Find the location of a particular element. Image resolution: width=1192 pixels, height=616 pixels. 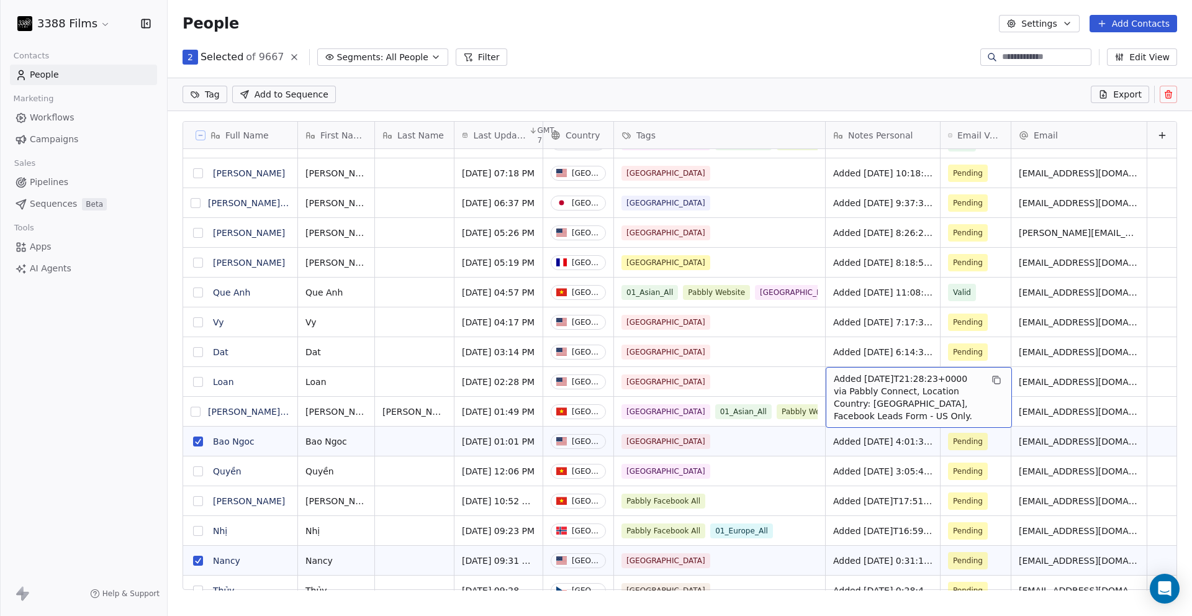

a: Vy is located at coordinates (219, 322).